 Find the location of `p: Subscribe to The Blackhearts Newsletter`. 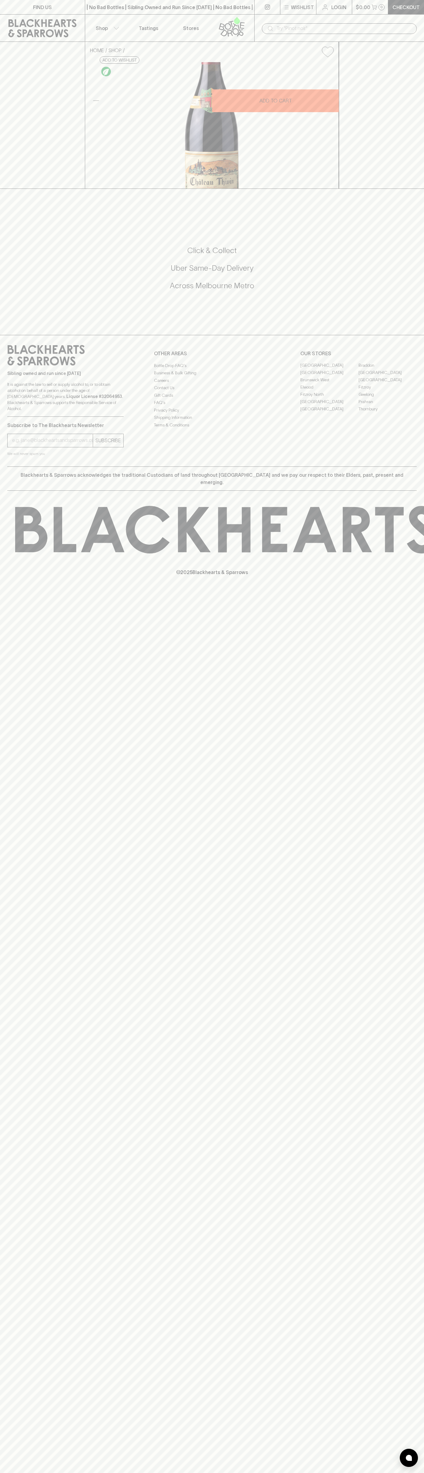

p: Subscribe to The Blackhearts Newsletter is located at coordinates (65, 425).